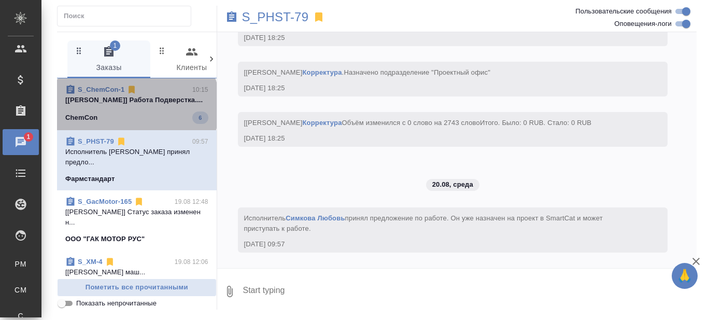  Describe the element at coordinates (200, 142) in the screenshot. I see `p: 09:57` at that location.